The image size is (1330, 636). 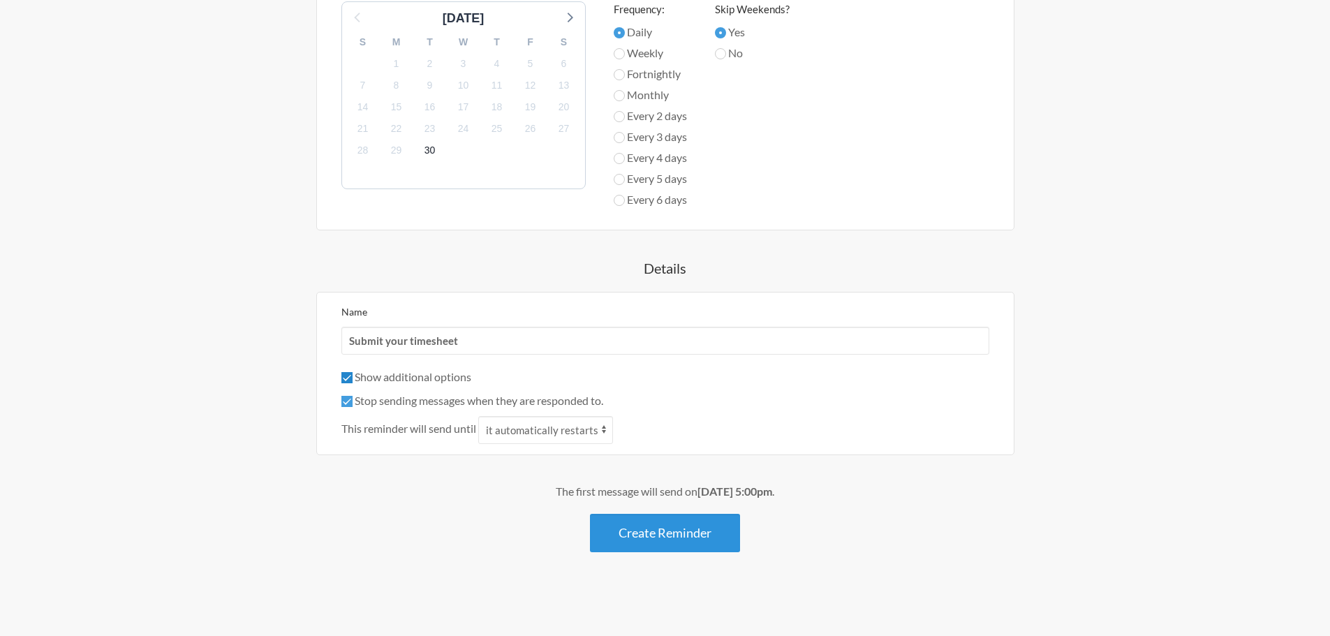 What do you see at coordinates (619, 96) in the screenshot?
I see `input: Monthly` at bounding box center [619, 96].